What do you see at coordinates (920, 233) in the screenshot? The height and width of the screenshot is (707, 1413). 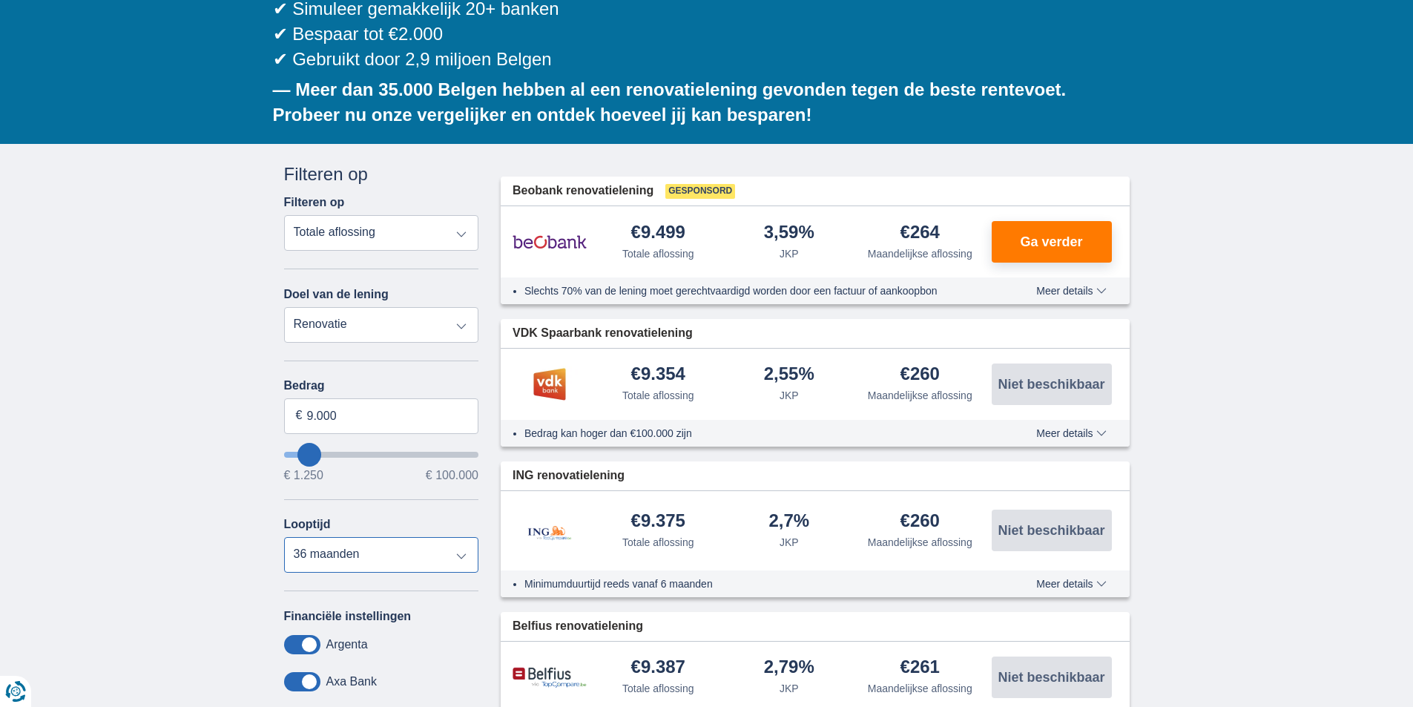 I see `div: €264` at bounding box center [920, 233].